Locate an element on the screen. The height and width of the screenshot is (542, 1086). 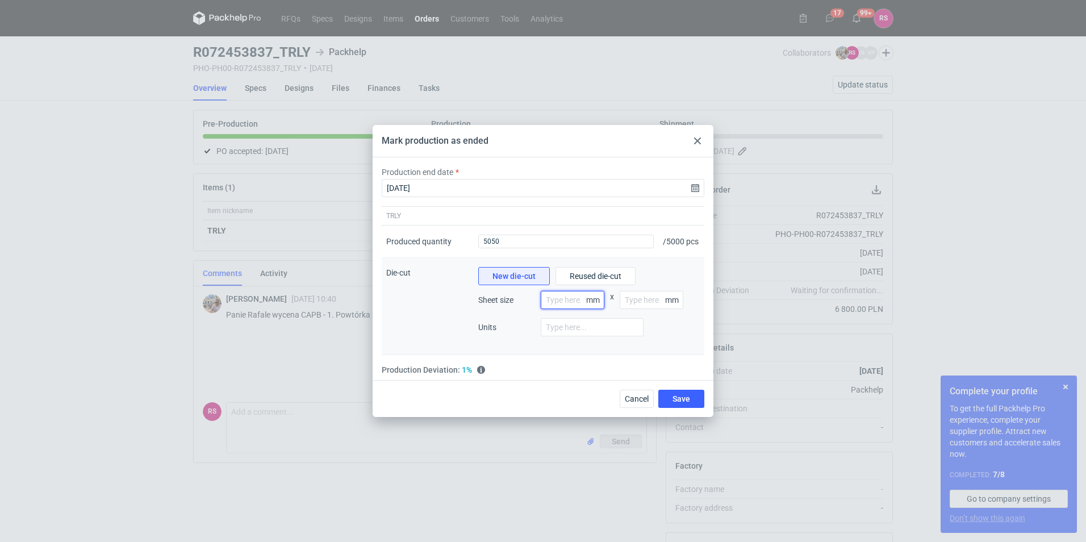
button: New die-cut is located at coordinates (514, 276).